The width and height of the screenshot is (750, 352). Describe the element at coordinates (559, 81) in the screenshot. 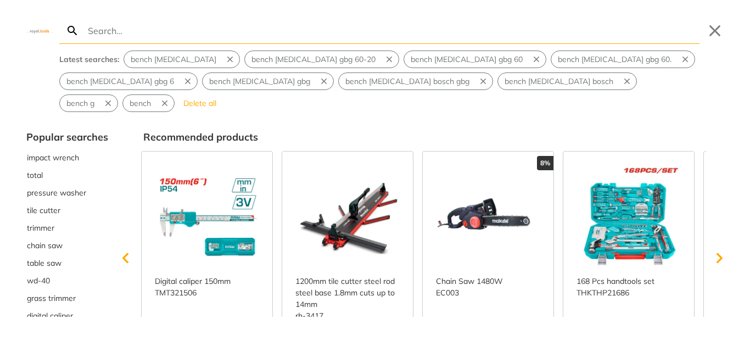

I see `button: Select suggestion: bench grinder bosch` at that location.